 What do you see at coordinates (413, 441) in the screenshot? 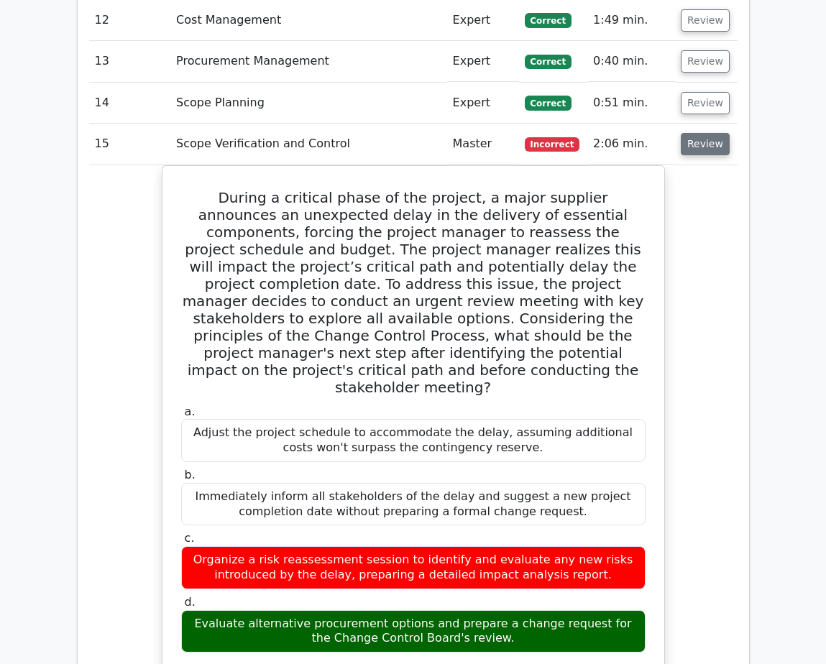
I see `div: Adjust the project schedule to accommodate the delay, assuming additional costs won't surpass the...` at bounding box center [413, 441].